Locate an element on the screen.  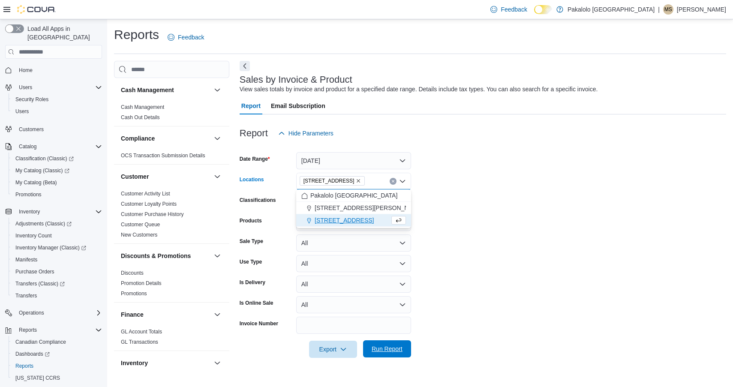
a: Customer Queue is located at coordinates (140, 225).